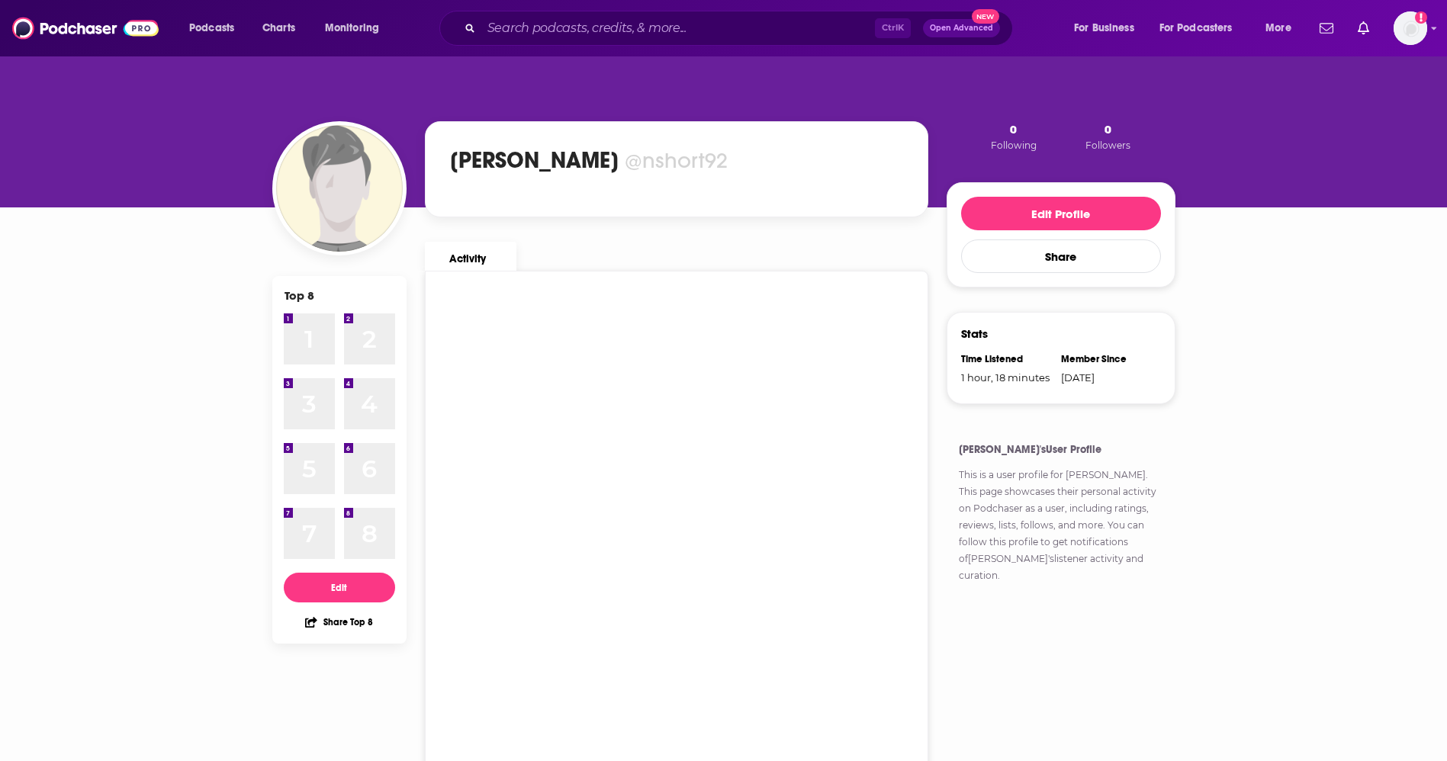 The image size is (1447, 761). I want to click on a: 0Following, so click(1014, 137).